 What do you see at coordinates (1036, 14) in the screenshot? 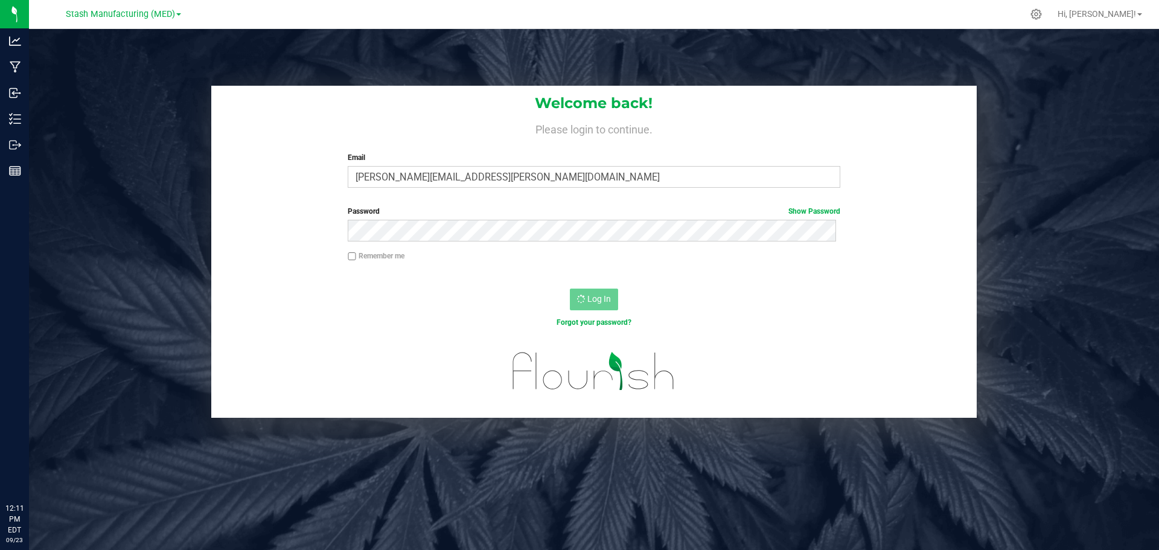
I see `div: Manage settings` at bounding box center [1036, 14].